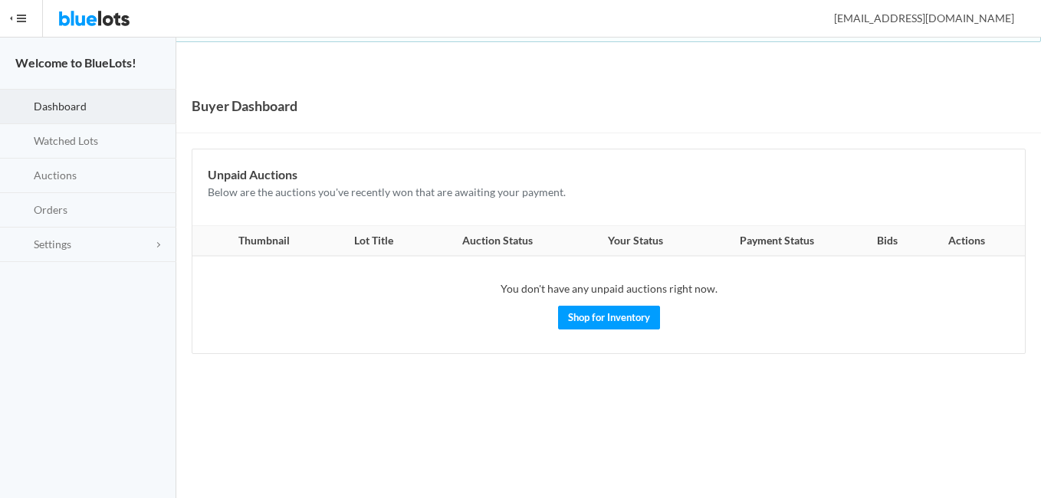  Describe the element at coordinates (887, 242) in the screenshot. I see `th: Bids` at that location.